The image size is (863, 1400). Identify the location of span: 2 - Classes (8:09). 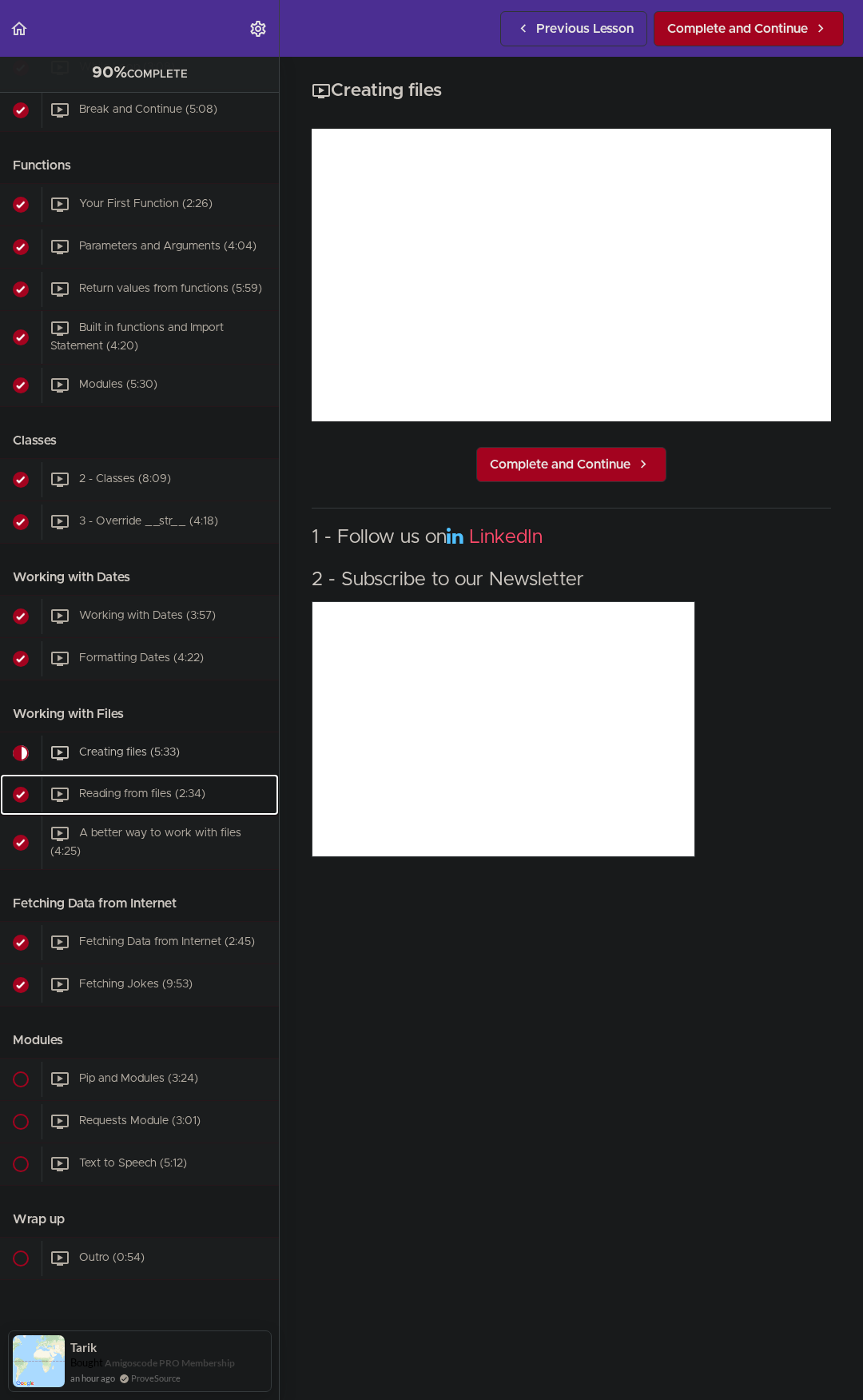
(124, 479).